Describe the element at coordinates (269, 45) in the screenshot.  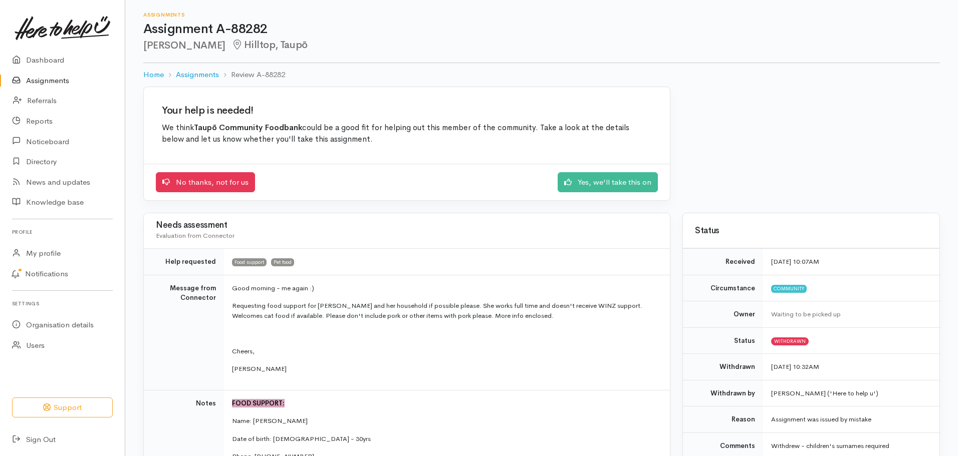
I see `span: Hilltop, Taupō` at that location.